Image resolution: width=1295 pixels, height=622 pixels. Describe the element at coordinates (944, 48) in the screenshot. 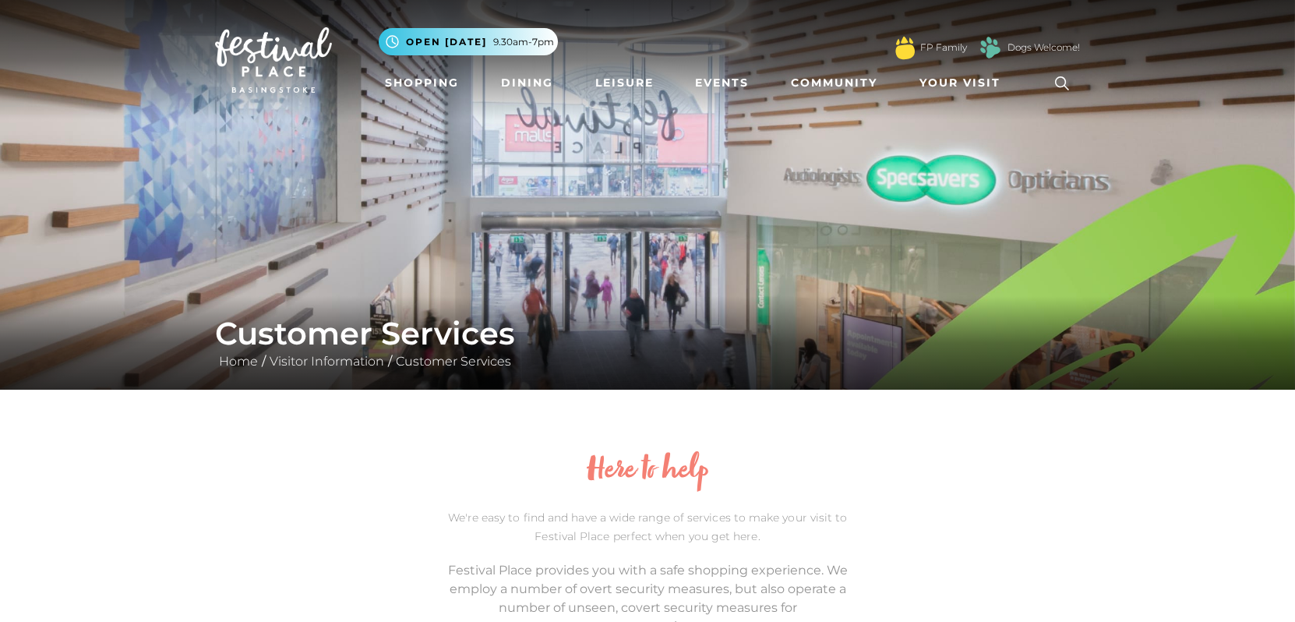

I see `a: FP Family` at that location.